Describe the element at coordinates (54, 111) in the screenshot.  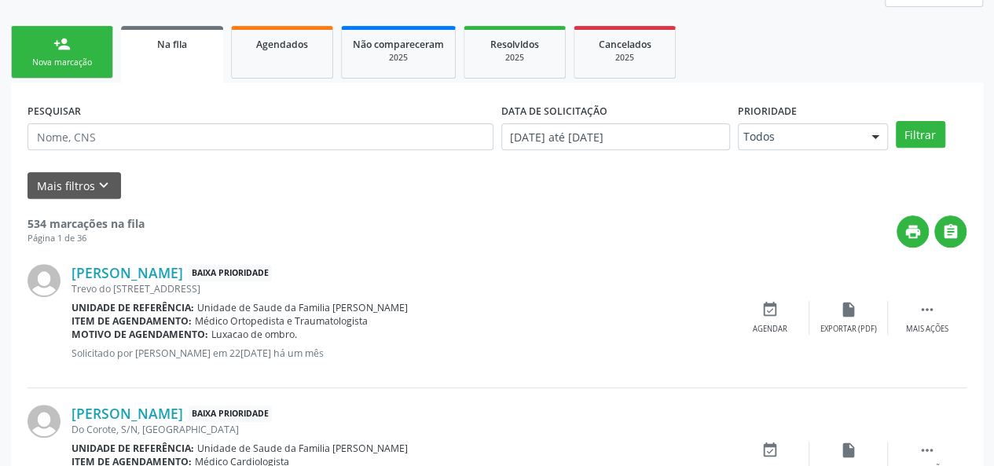
I see `label: PESQUISAR` at that location.